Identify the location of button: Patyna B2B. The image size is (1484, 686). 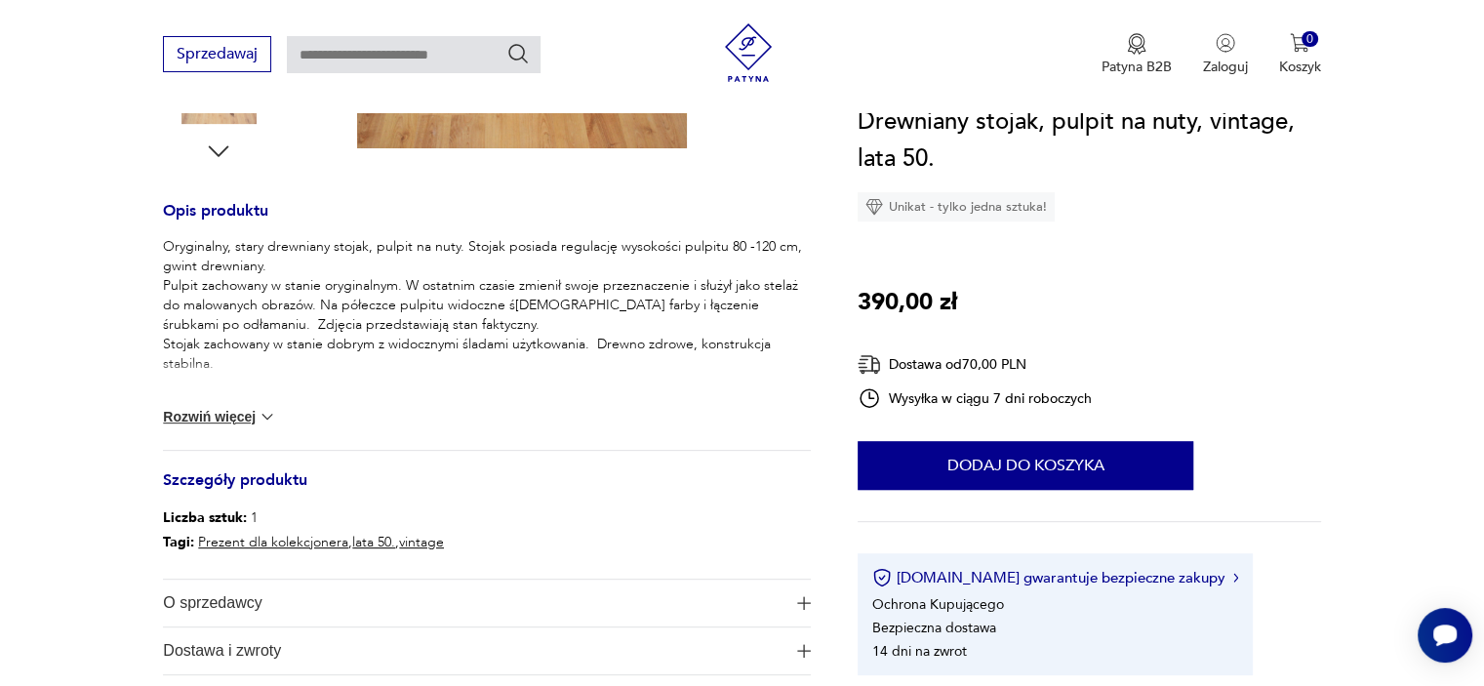
(1137, 55).